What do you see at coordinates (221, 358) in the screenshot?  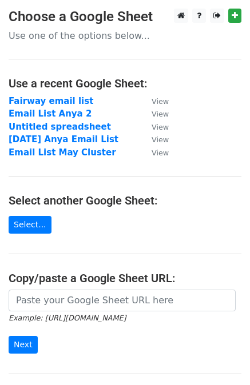 I see `div: Chat Widget` at bounding box center [221, 358].